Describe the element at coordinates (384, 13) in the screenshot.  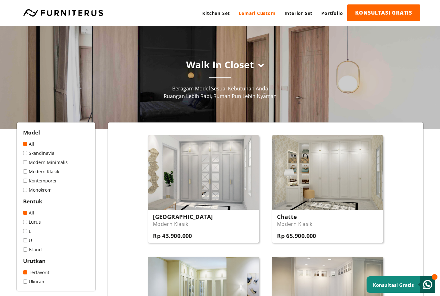
I see `a: KONSULTASI GRATIS` at that location.